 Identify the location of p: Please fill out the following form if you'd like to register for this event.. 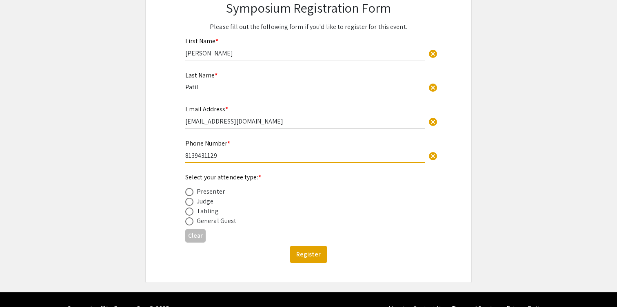
(309, 27).